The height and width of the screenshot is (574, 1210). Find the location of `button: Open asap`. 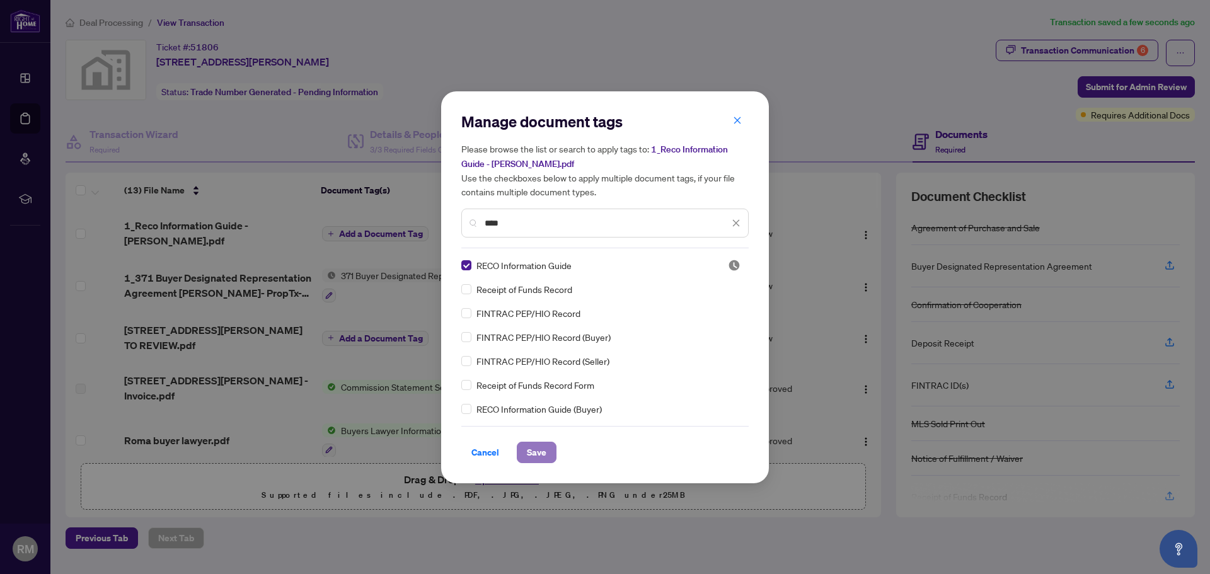

button: Open asap is located at coordinates (1178, 549).